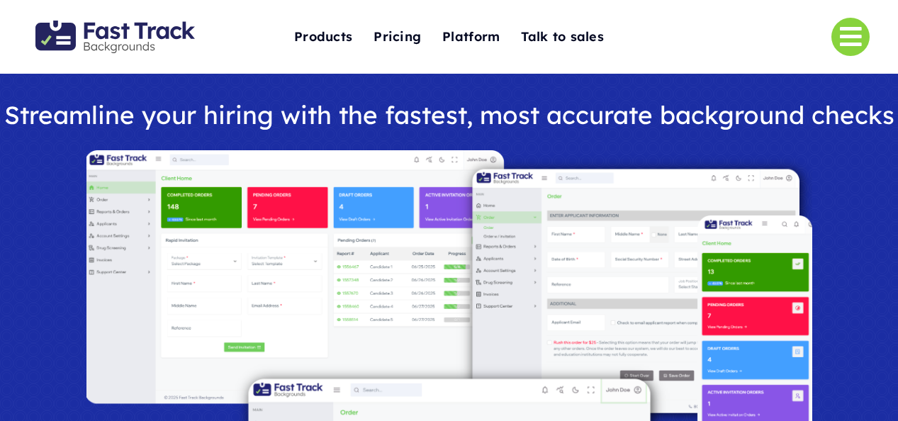 The width and height of the screenshot is (898, 421). Describe the element at coordinates (323, 37) in the screenshot. I see `span: Products` at that location.